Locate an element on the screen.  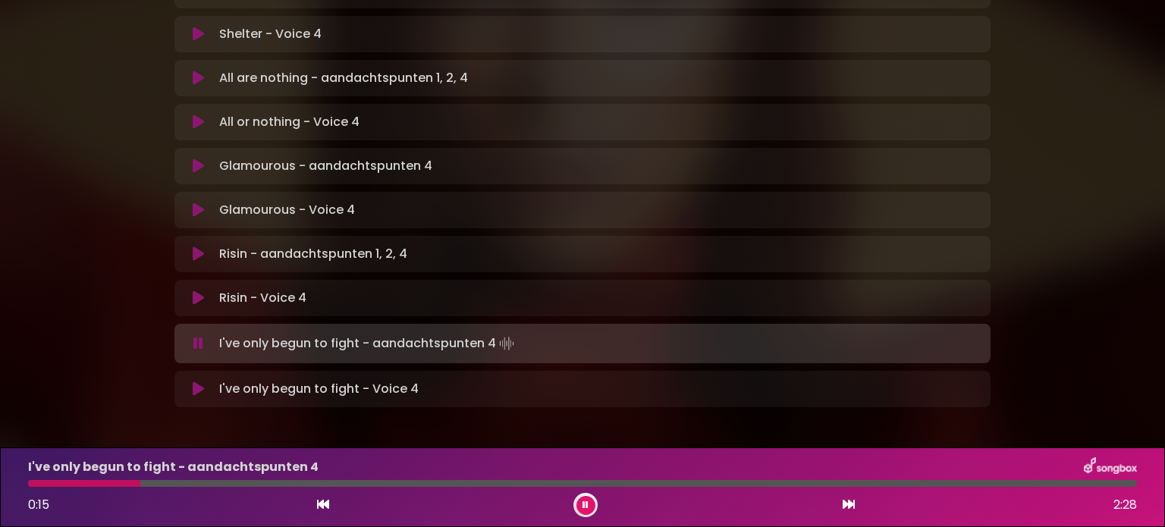
img: songbox-logo-white.png is located at coordinates (1110, 467).